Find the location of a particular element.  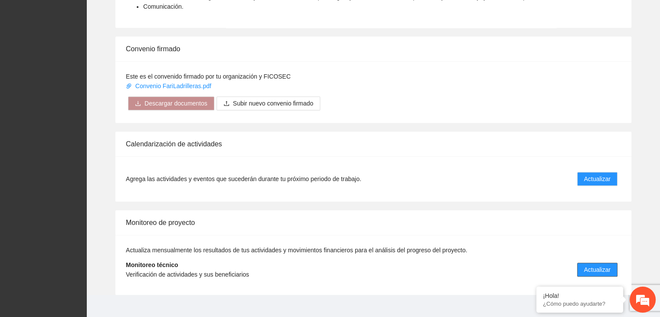

span: Agrega las actividades y eventos que sucederán durante tu próximo periodo de trabajo. is located at coordinates (244, 179).